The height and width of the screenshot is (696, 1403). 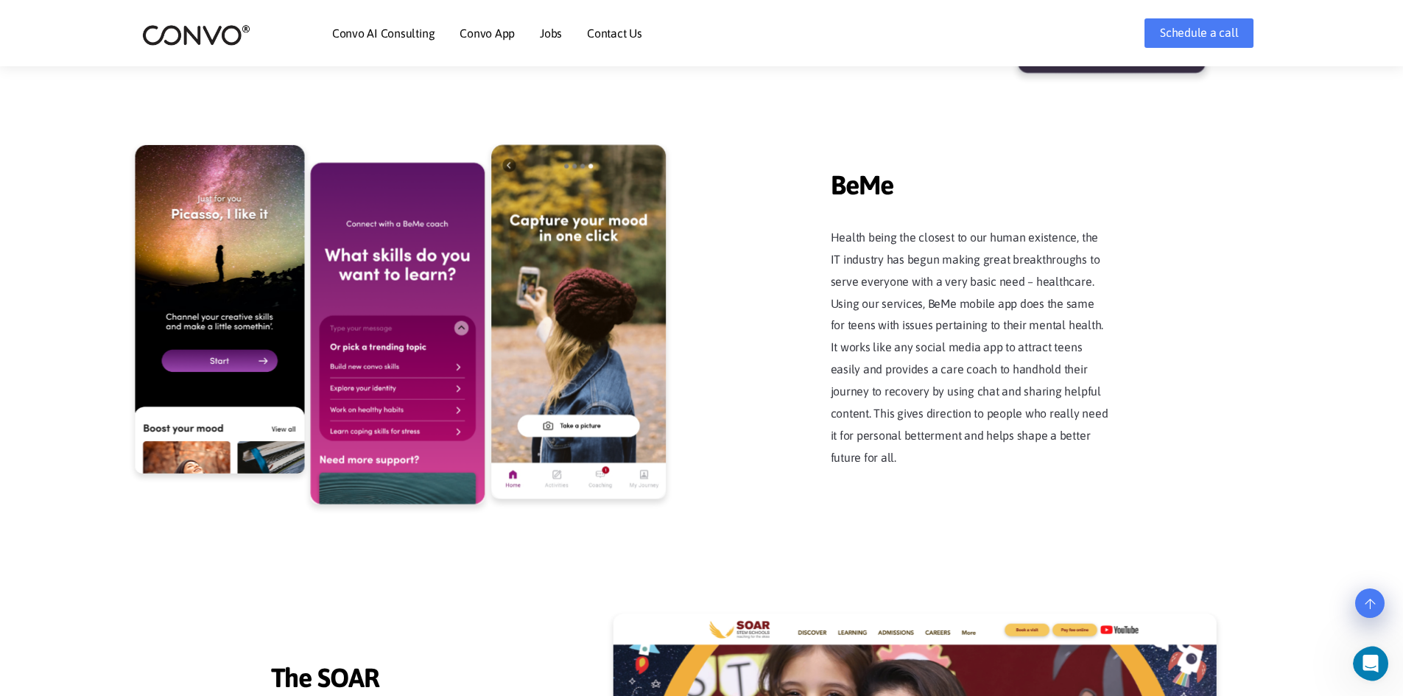 I want to click on span: BeMe, so click(x=970, y=176).